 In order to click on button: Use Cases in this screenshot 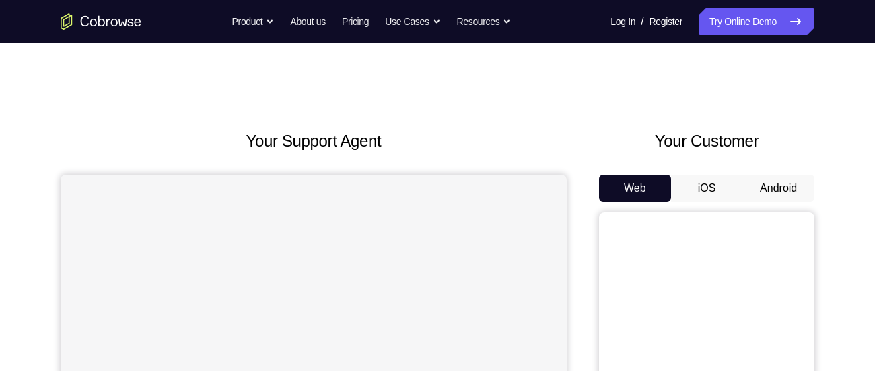, I will do `click(412, 22)`.